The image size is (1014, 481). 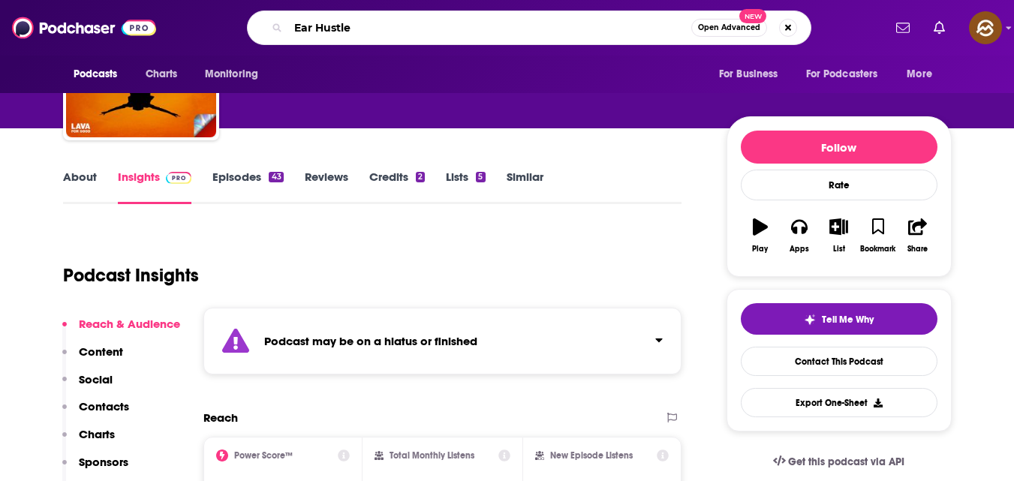 What do you see at coordinates (591, 456) in the screenshot?
I see `h2: New Episode Listens` at bounding box center [591, 456].